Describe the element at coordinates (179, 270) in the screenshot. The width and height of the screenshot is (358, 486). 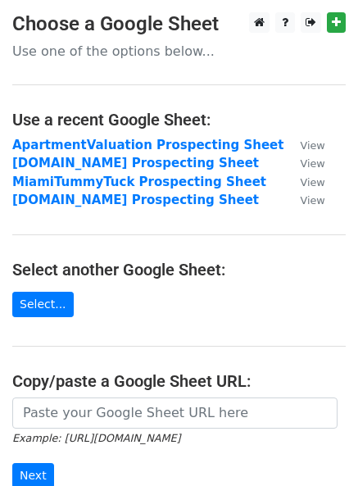
I see `h4: Select another Google Sheet:` at that location.